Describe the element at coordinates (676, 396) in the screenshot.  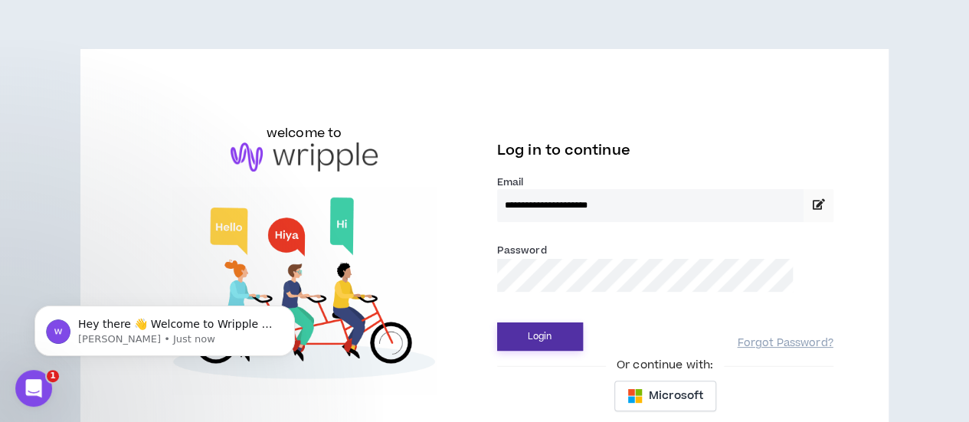
I see `span: Microsoft` at that location.